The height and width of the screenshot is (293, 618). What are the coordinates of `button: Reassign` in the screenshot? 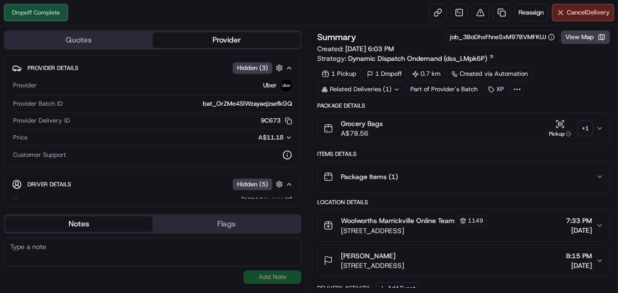 It's located at (531, 13).